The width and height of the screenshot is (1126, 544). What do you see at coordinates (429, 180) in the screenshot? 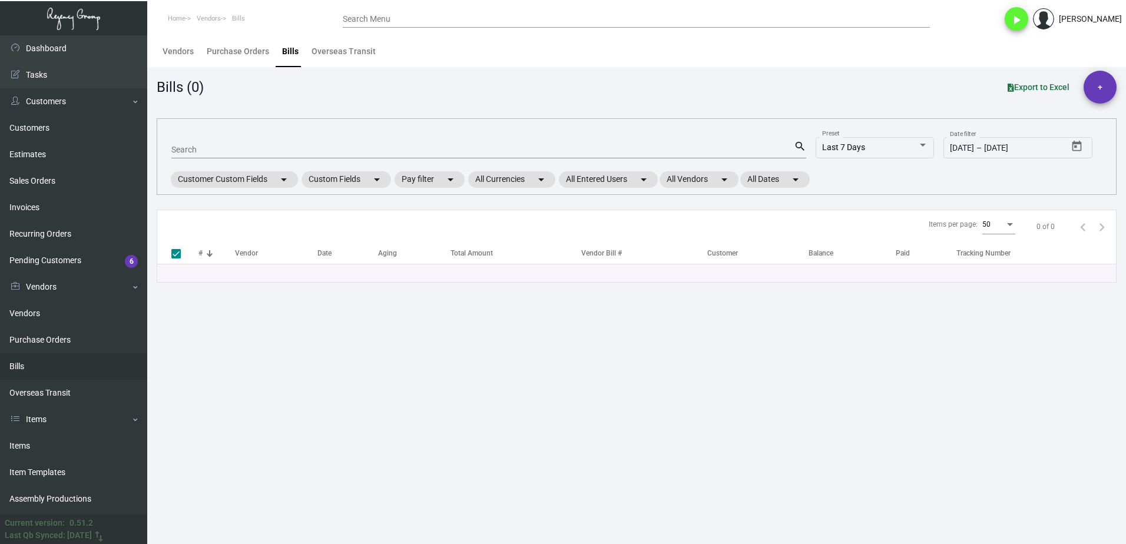
I see `mat-chip: Pay filter` at bounding box center [429, 180].